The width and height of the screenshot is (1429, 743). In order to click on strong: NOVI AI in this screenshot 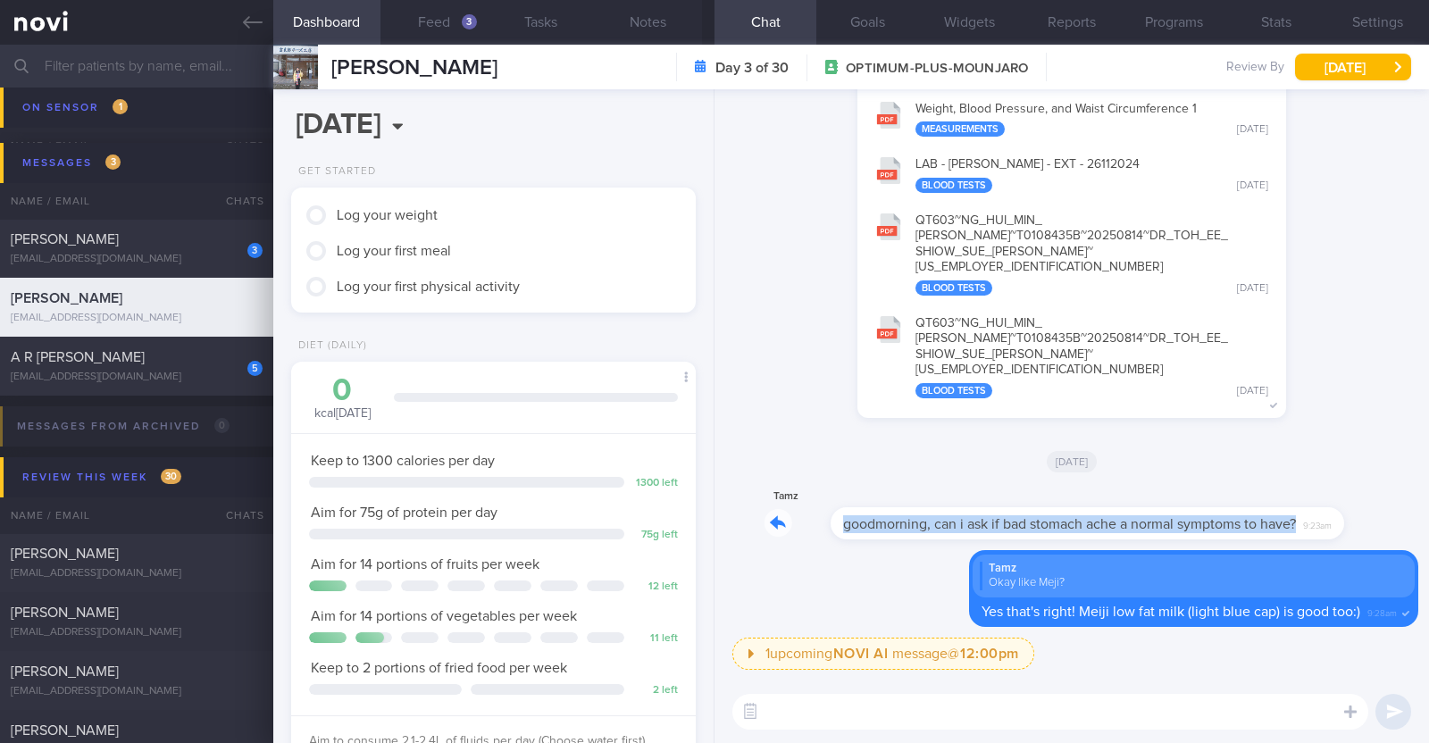, I will do `click(861, 654)`.